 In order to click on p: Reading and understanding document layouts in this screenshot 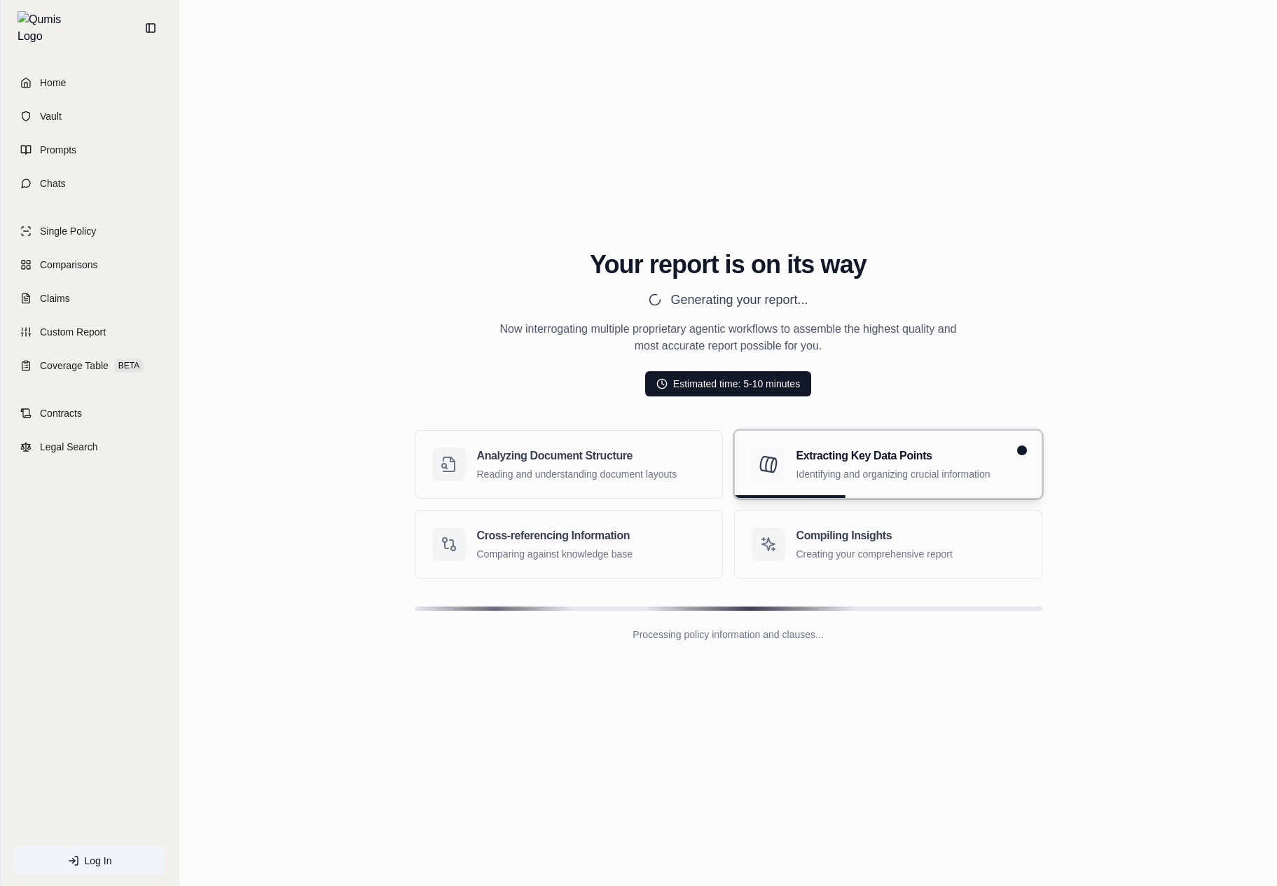, I will do `click(591, 474)`.